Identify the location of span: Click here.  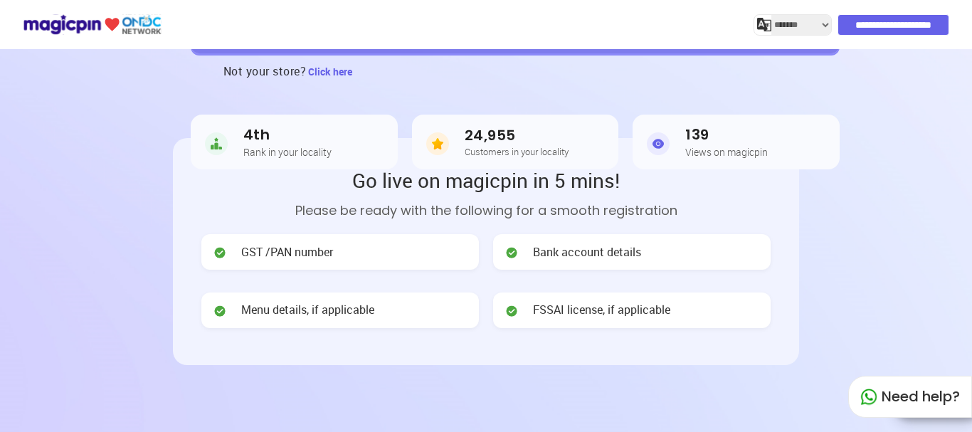
(330, 71).